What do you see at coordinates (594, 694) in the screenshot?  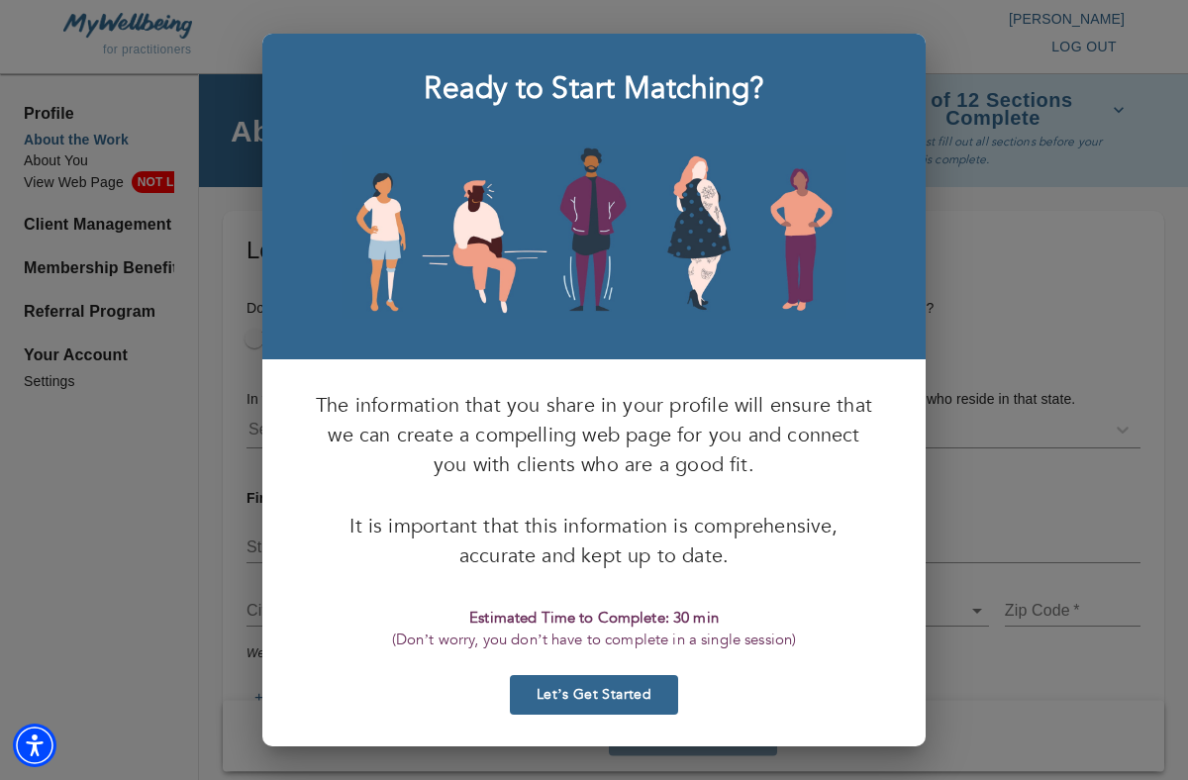 I see `span: Let’s Get Started` at bounding box center [594, 694].